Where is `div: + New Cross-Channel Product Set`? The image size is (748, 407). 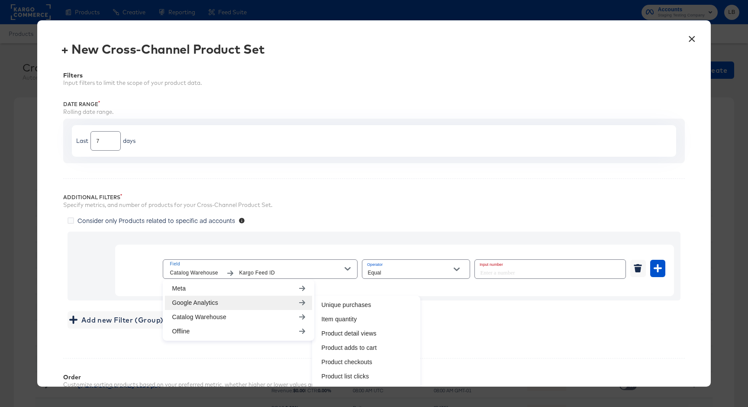
div: + New Cross-Channel Product Set is located at coordinates (163, 49).